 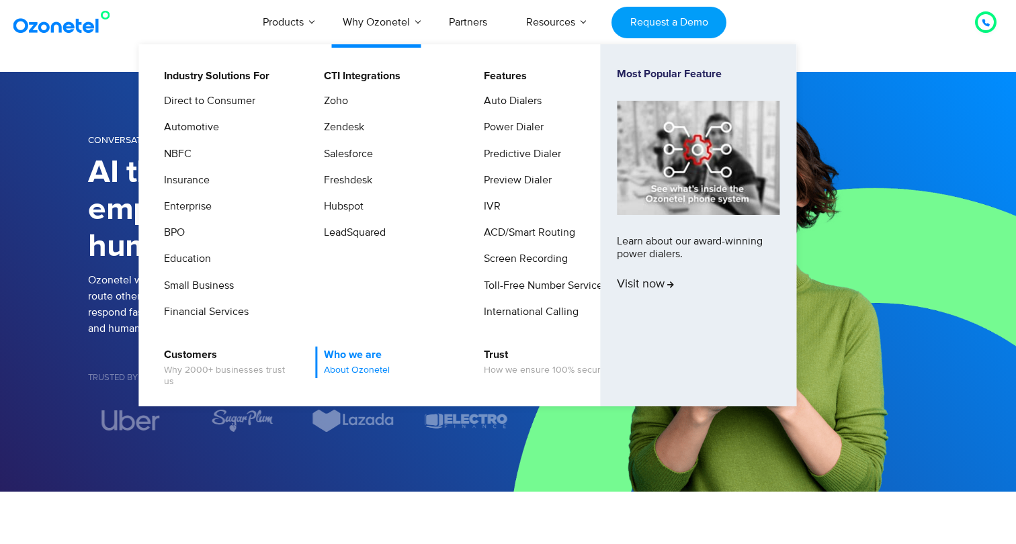 What do you see at coordinates (509, 101) in the screenshot?
I see `a: Auto Dialers` at bounding box center [509, 101].